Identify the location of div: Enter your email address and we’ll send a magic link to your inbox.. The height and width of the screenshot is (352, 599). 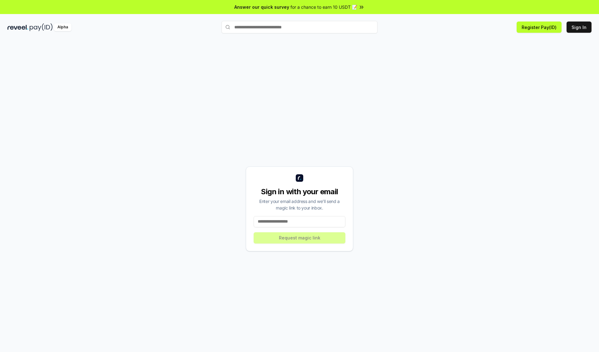
(299, 205).